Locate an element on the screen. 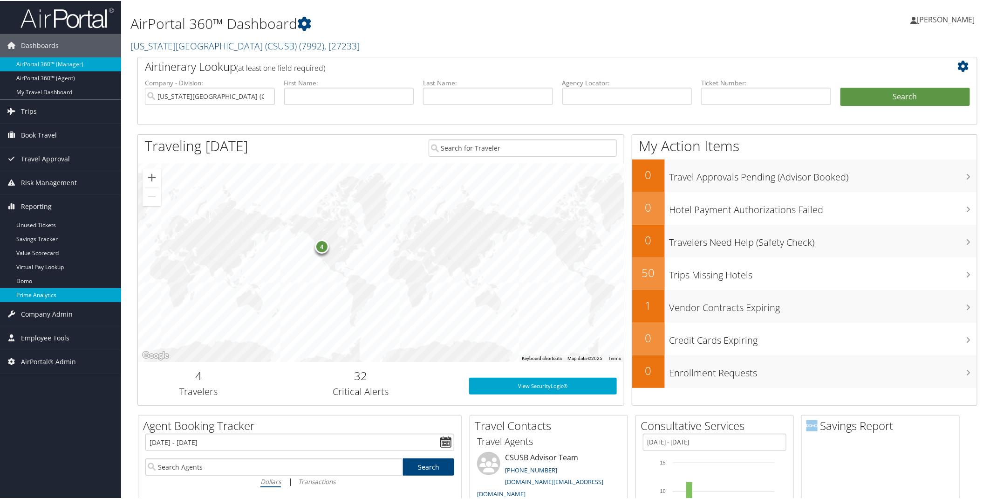 The height and width of the screenshot is (499, 990). a: View SecurityLogic® is located at coordinates (543, 385).